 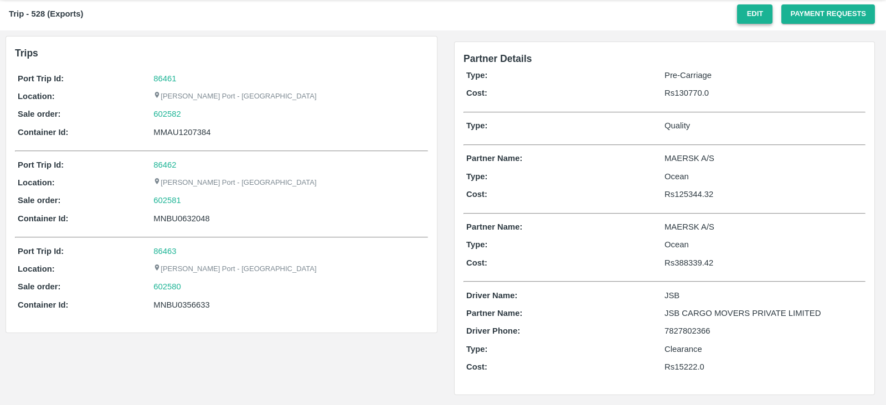 What do you see at coordinates (764, 296) in the screenshot?
I see `p: JSB` at bounding box center [764, 296].